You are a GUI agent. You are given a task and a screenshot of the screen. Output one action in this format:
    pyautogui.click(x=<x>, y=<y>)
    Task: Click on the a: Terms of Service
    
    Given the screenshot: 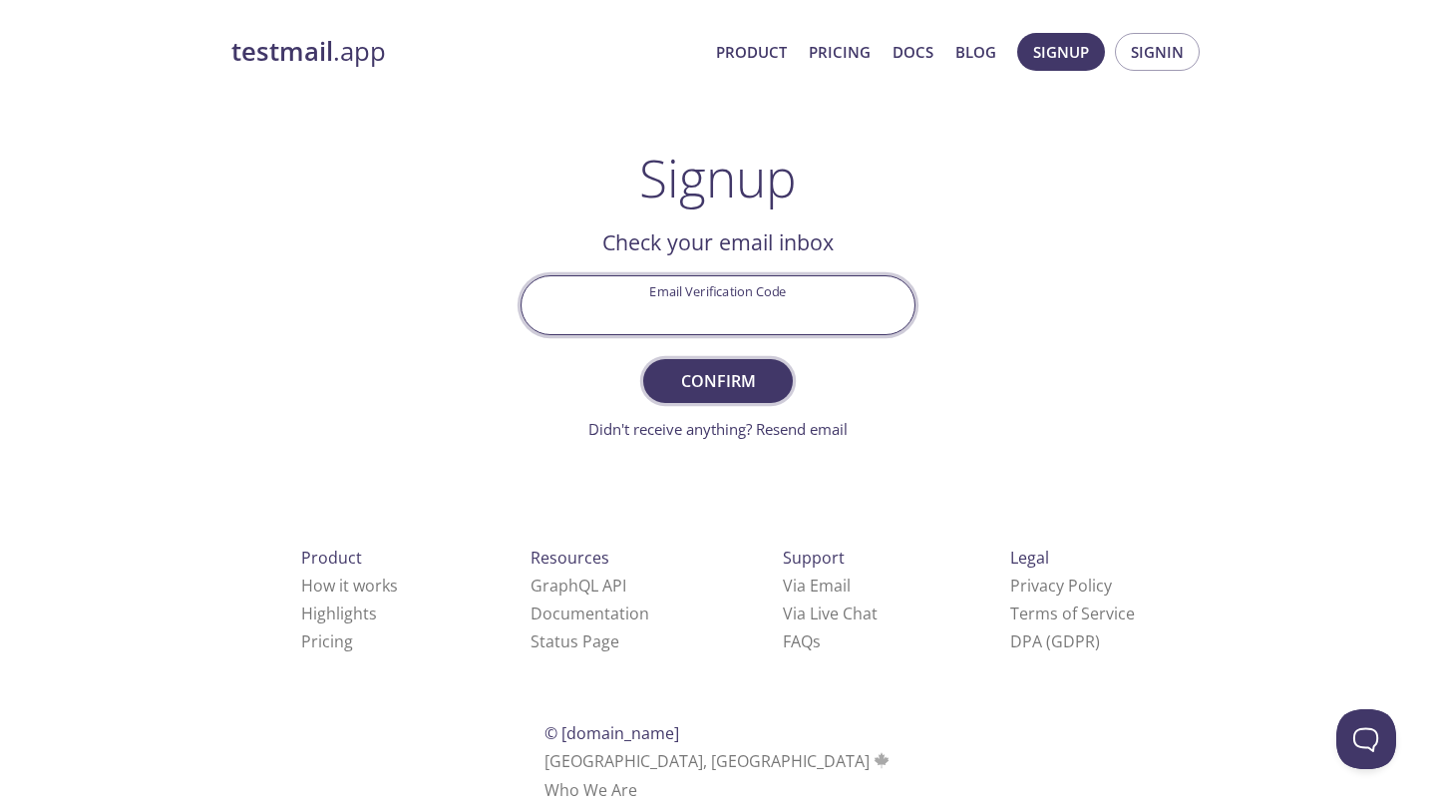 What is the action you would take?
    pyautogui.click(x=1072, y=613)
    